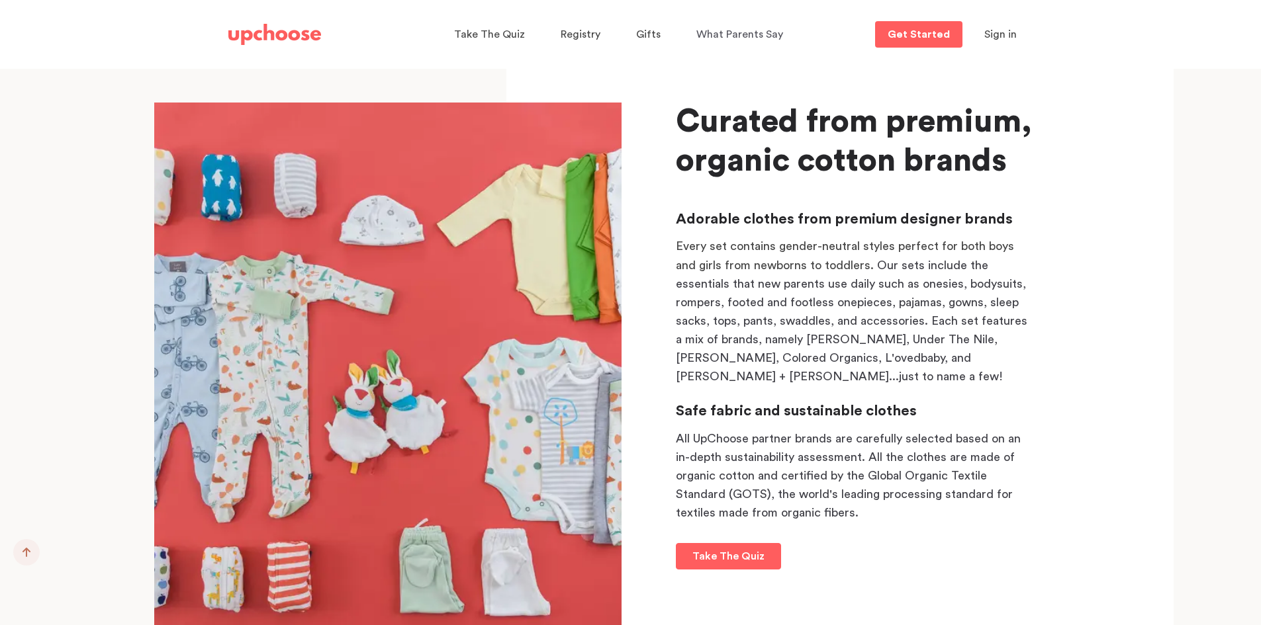 This screenshot has width=1261, height=625. What do you see at coordinates (1000, 34) in the screenshot?
I see `span: Sign in` at bounding box center [1000, 34].